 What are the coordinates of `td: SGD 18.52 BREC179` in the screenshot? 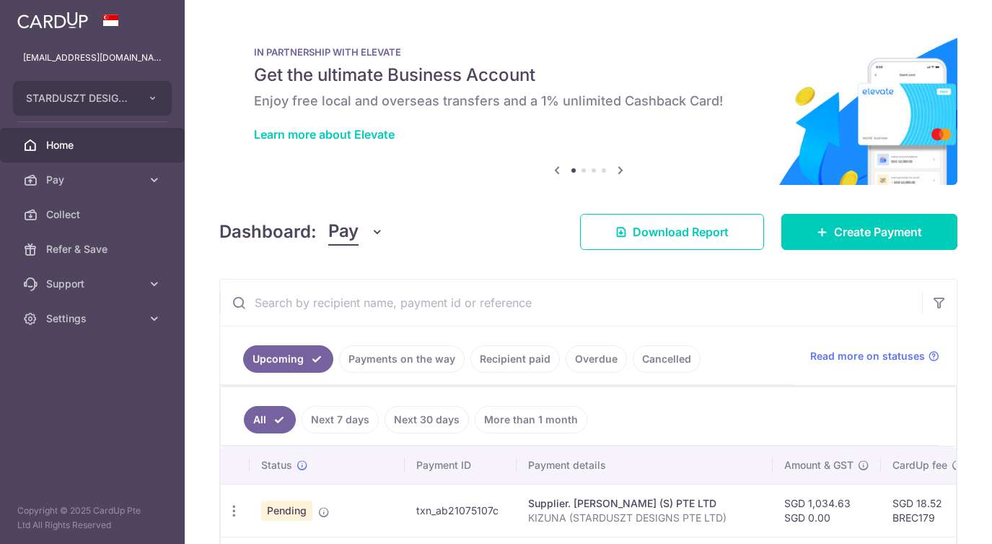 It's located at (928, 510).